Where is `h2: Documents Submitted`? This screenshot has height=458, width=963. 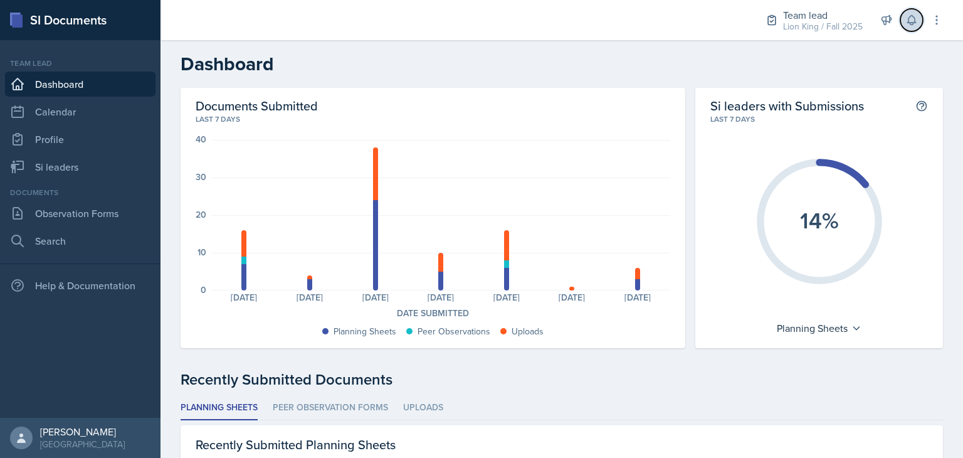
h2: Documents Submitted is located at coordinates (433, 105).